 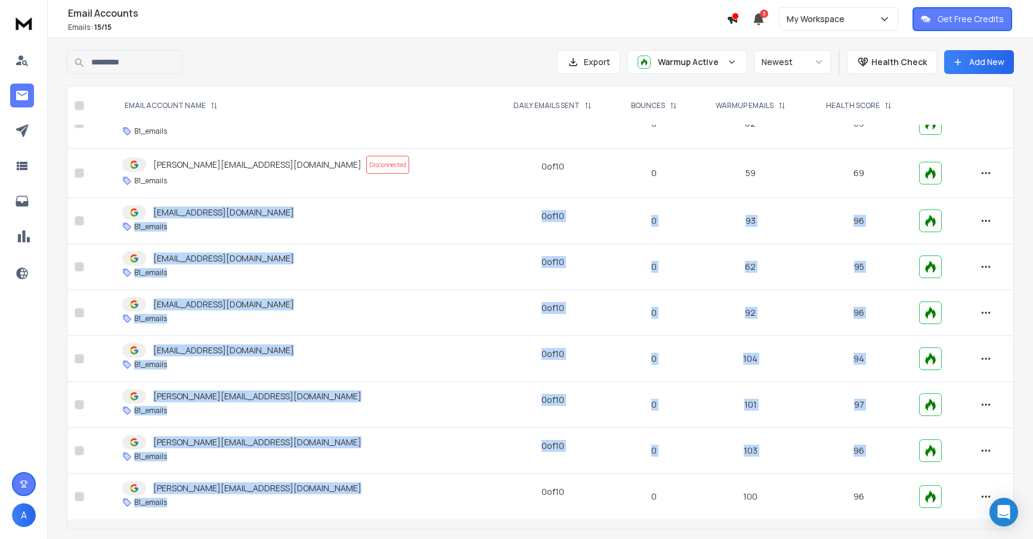 I want to click on p: Warmup Active, so click(x=690, y=62).